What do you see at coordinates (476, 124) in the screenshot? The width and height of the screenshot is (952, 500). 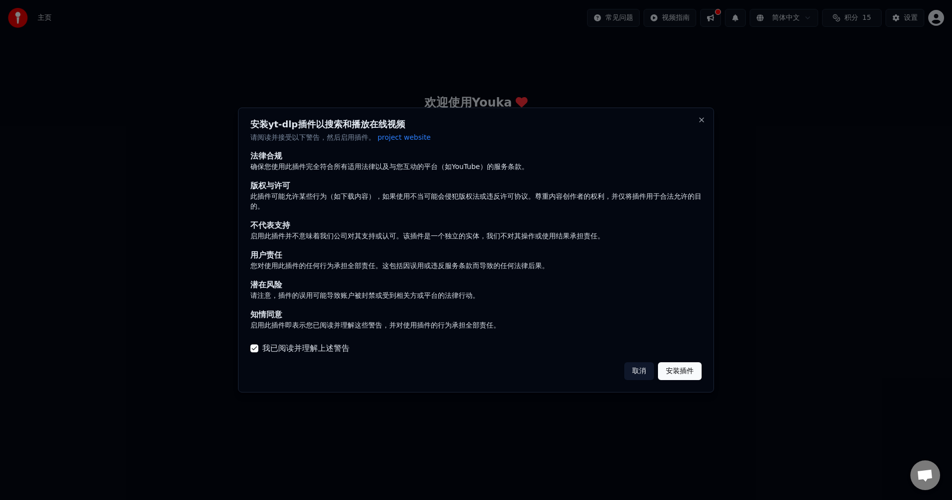 I see `h2: 安装yt-dlp插件以搜索和播放在线视频` at bounding box center [476, 124].